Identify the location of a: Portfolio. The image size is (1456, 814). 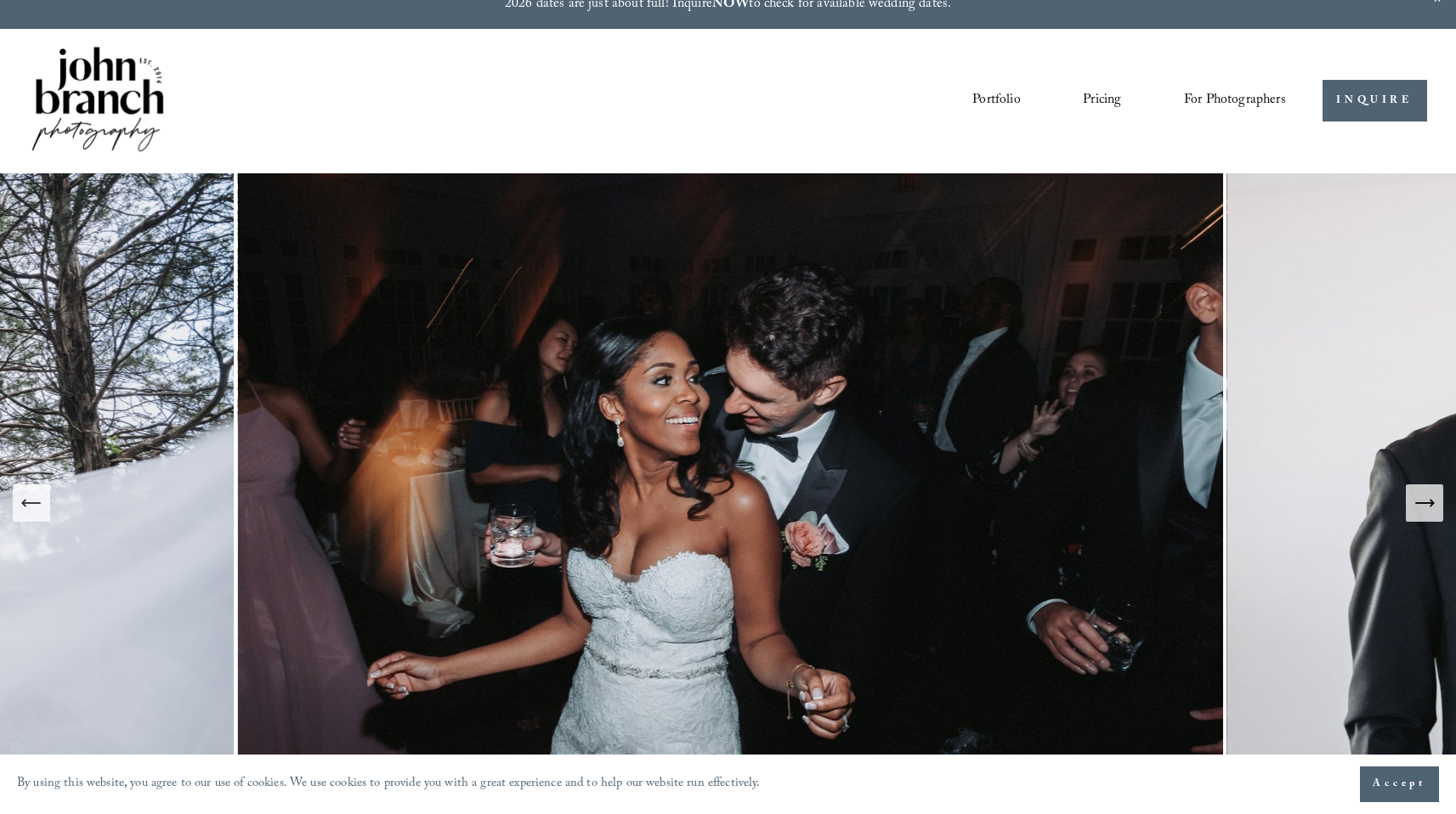
(996, 101).